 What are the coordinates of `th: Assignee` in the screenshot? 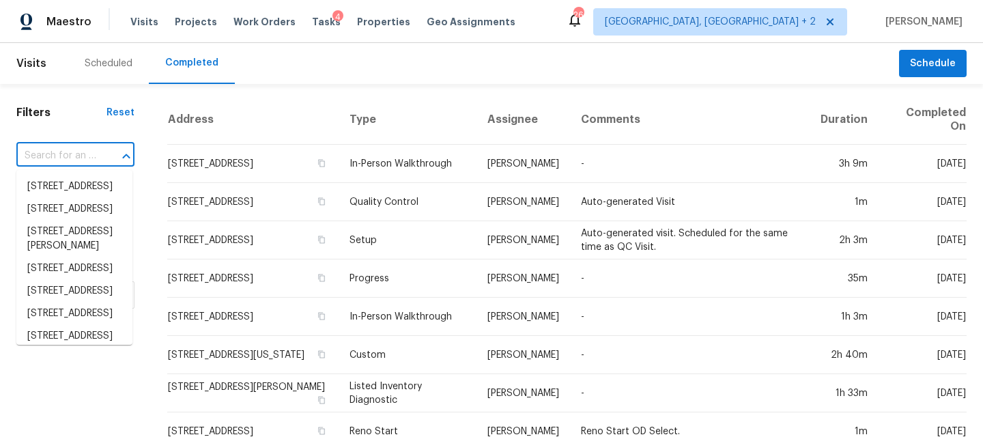 It's located at (523, 119).